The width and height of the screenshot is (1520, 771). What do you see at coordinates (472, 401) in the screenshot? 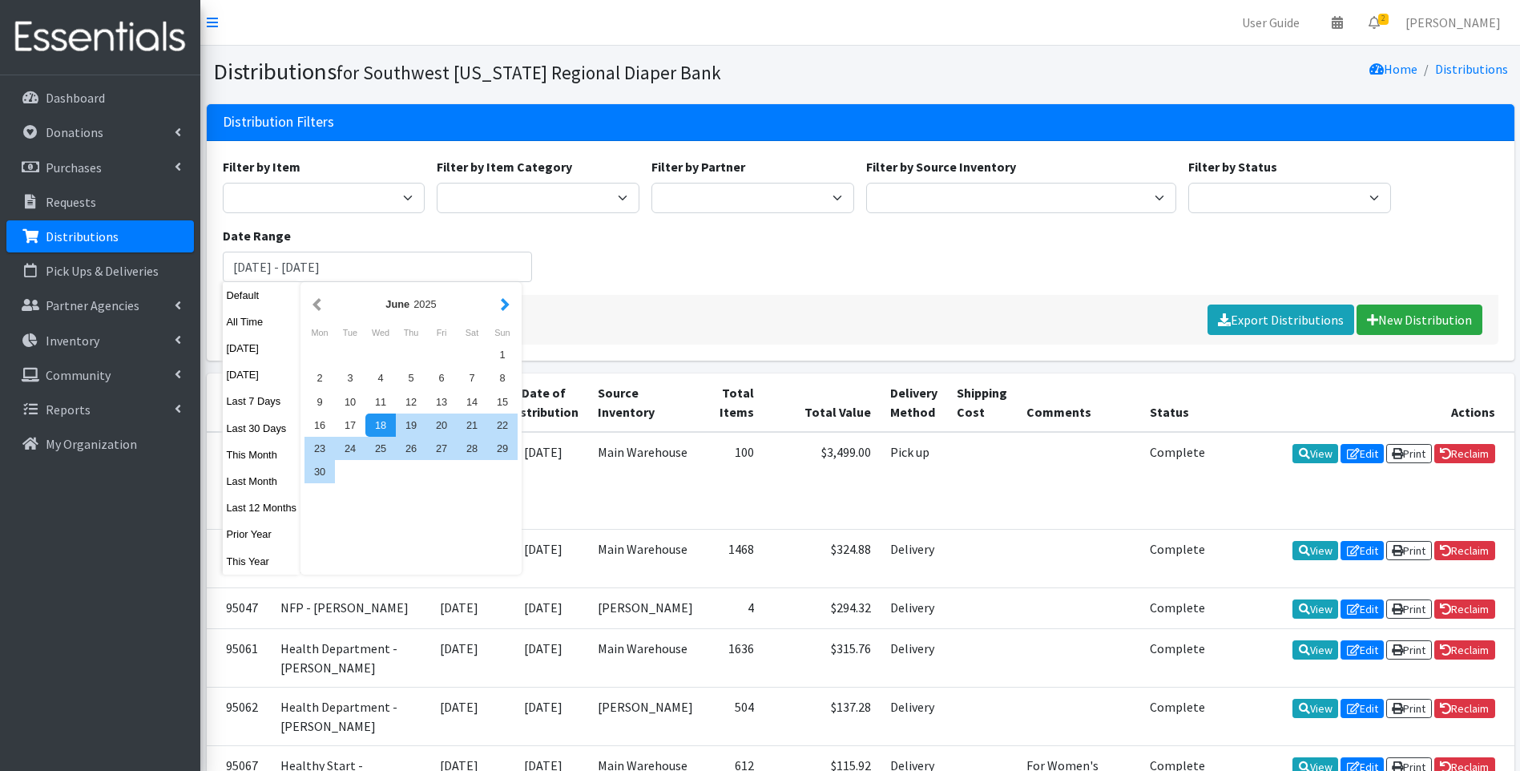
I see `div: 14` at bounding box center [472, 401].